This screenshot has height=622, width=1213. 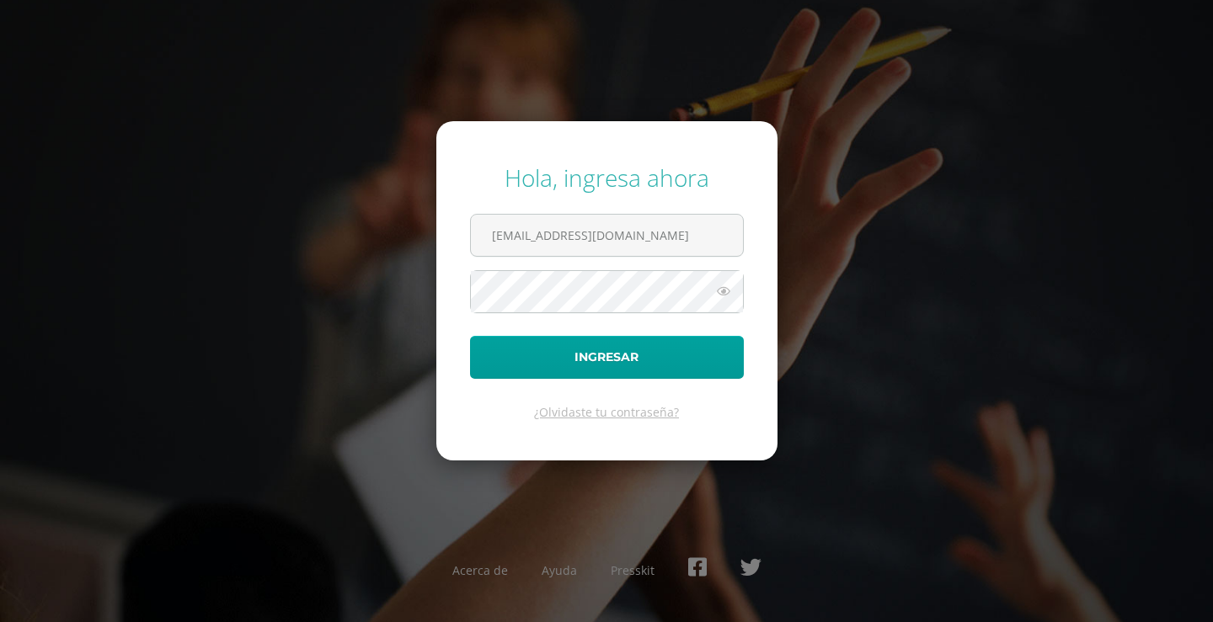 I want to click on a: Presskit, so click(x=633, y=570).